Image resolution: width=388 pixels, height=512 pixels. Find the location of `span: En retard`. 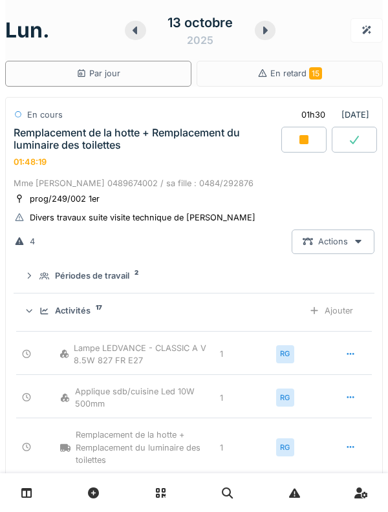

span: En retard is located at coordinates (296, 73).